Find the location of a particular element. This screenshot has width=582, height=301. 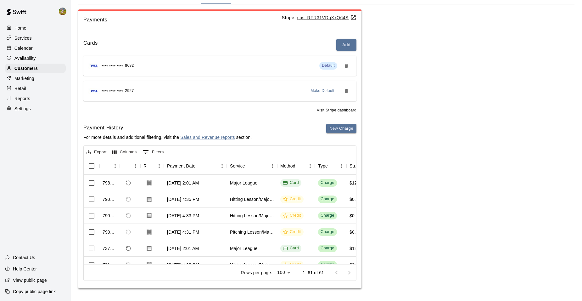

div: 731290 is located at coordinates (109, 264).